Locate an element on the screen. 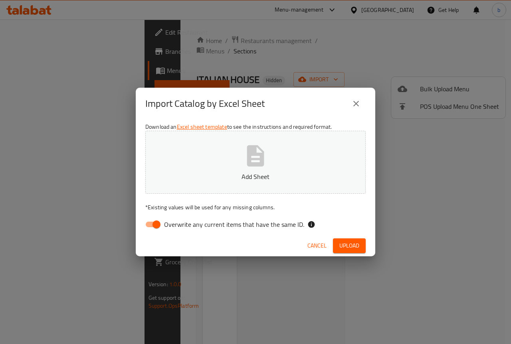 This screenshot has height=344, width=511. button: close is located at coordinates (356, 104).